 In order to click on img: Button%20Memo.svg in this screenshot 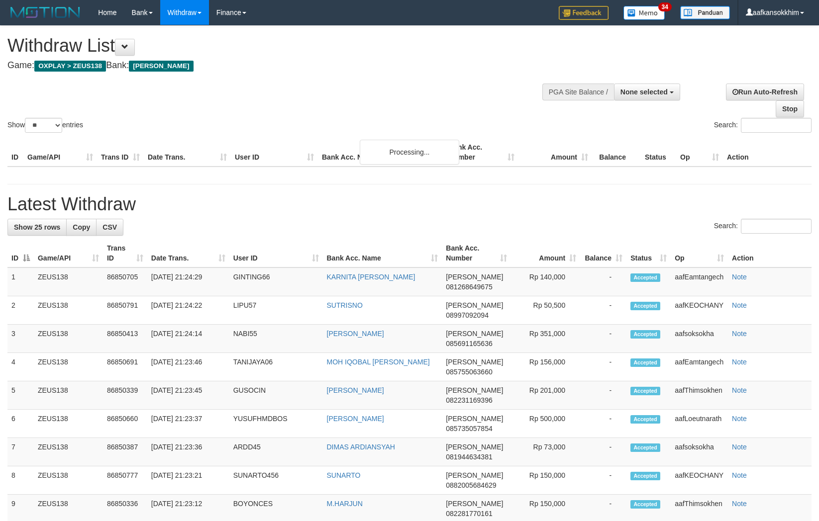, I will do `click(644, 13)`.